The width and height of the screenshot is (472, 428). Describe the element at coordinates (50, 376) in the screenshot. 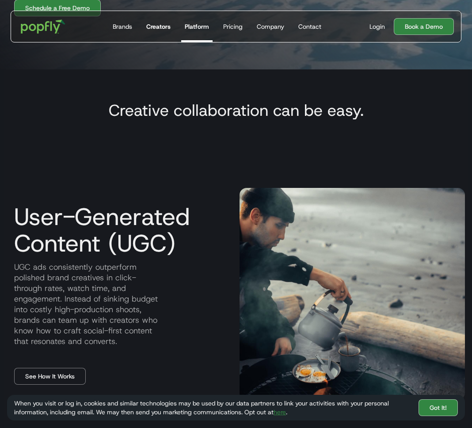

I see `a: See How It Works` at that location.